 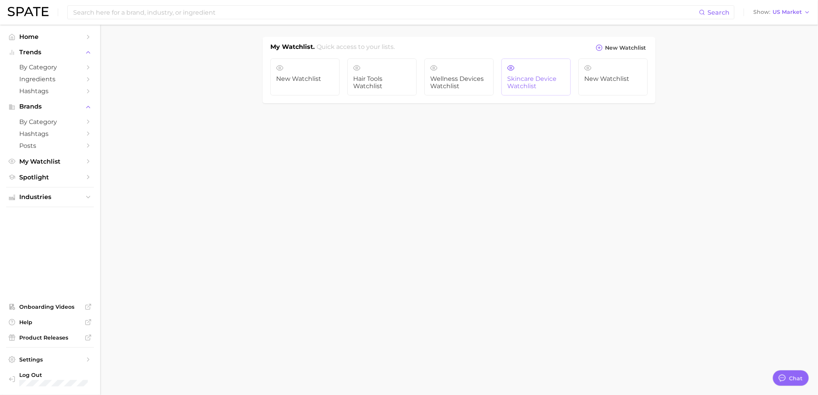 What do you see at coordinates (50, 79) in the screenshot?
I see `a: Ingredients` at bounding box center [50, 79].